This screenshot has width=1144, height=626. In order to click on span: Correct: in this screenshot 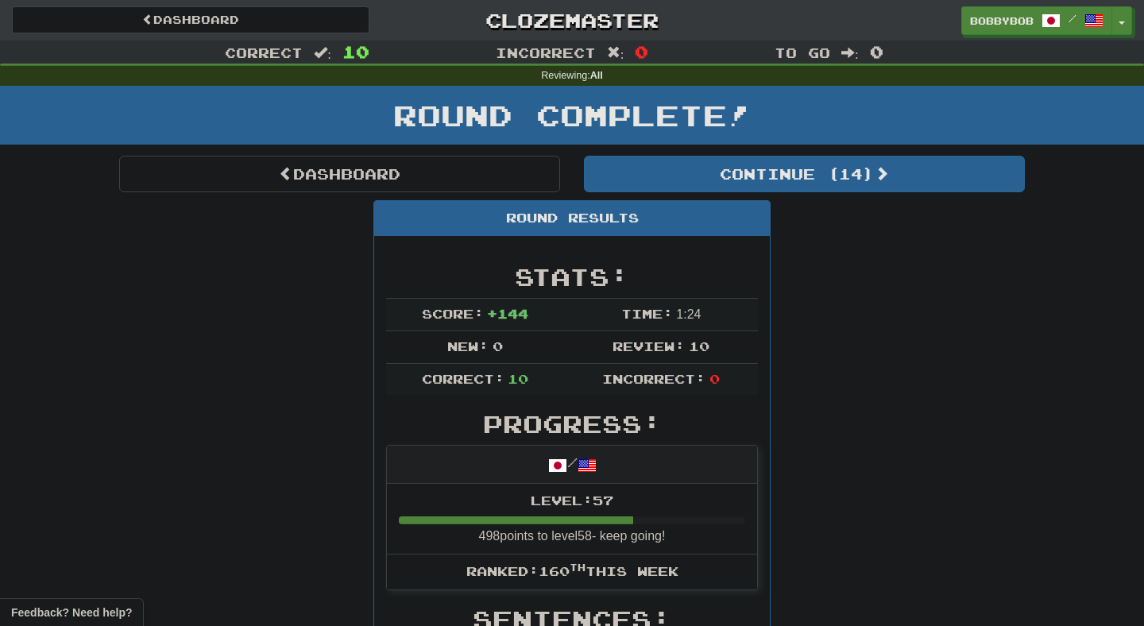, I will do `click(463, 378)`.